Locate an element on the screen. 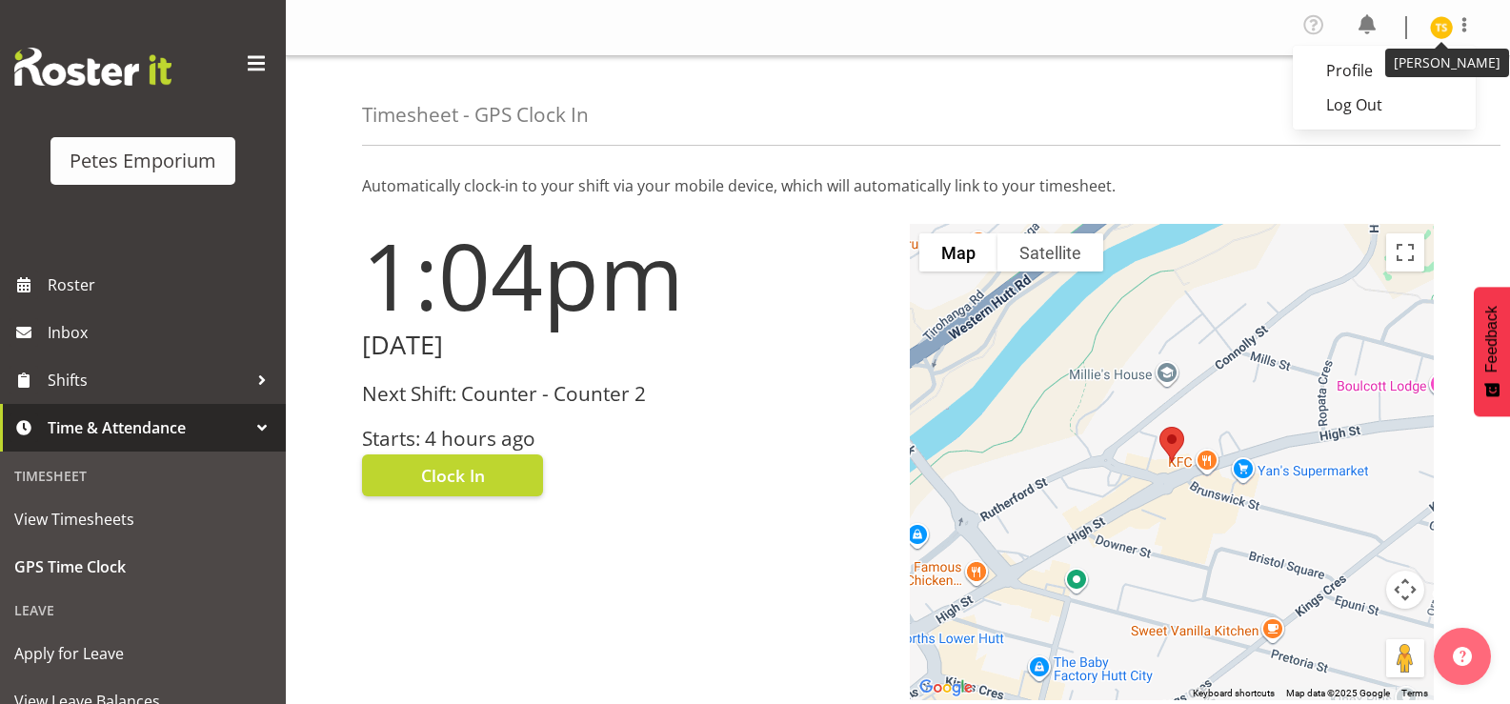  button: Show street map is located at coordinates (958, 252).